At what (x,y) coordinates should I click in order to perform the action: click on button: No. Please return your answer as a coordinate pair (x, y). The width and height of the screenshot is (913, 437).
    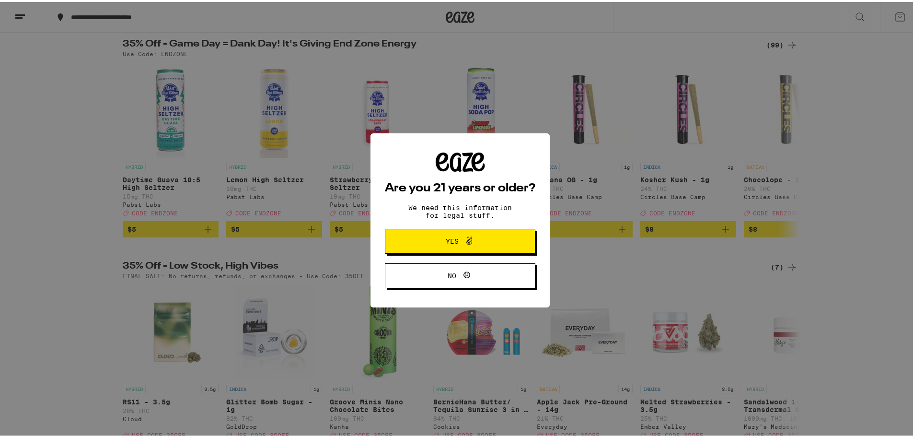
    Looking at the image, I should click on (460, 274).